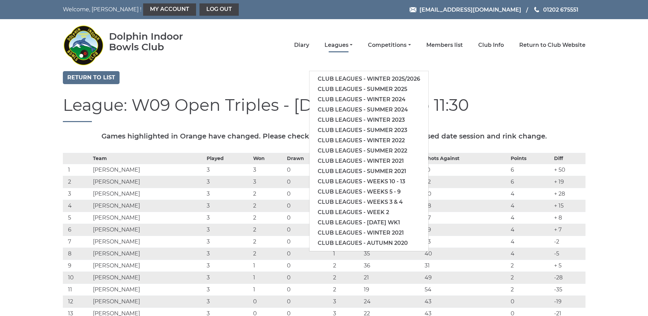 The image size is (648, 316). Describe the element at coordinates (369, 130) in the screenshot. I see `a: Club leagues - Summer 2023` at that location.